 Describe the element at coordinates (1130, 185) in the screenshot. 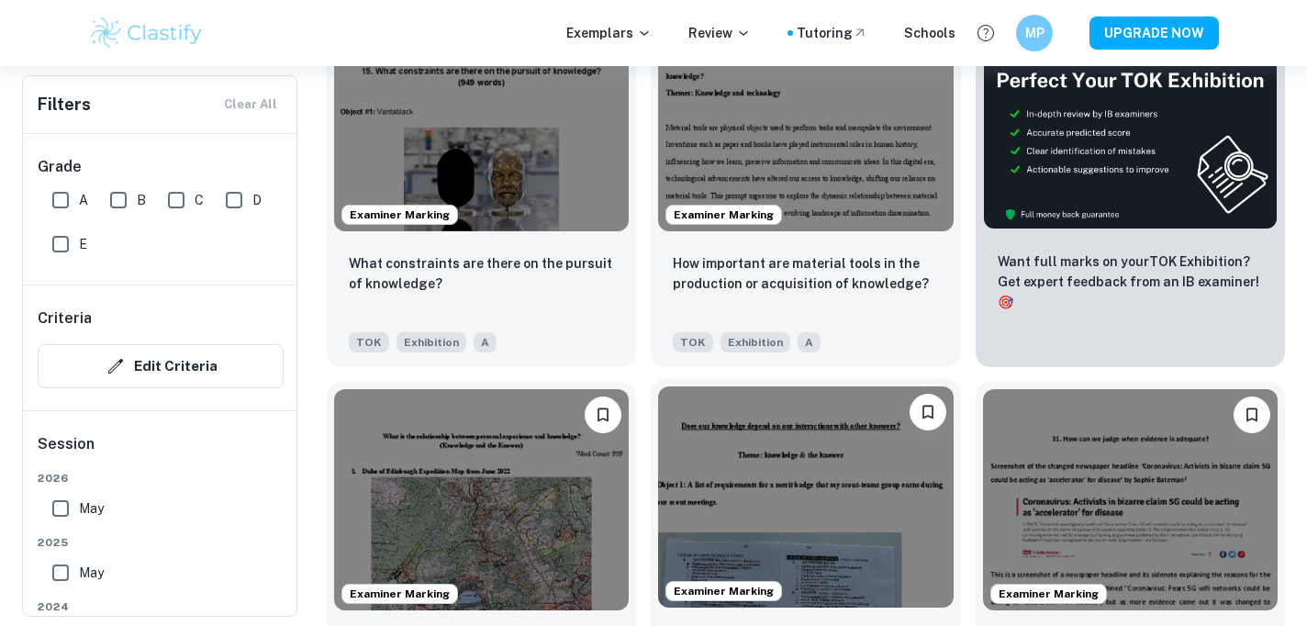

I see `a: ThumbnailWant full marks on yourTOK Exhibition? Get expert feedback from an IB examiner!` at that location.